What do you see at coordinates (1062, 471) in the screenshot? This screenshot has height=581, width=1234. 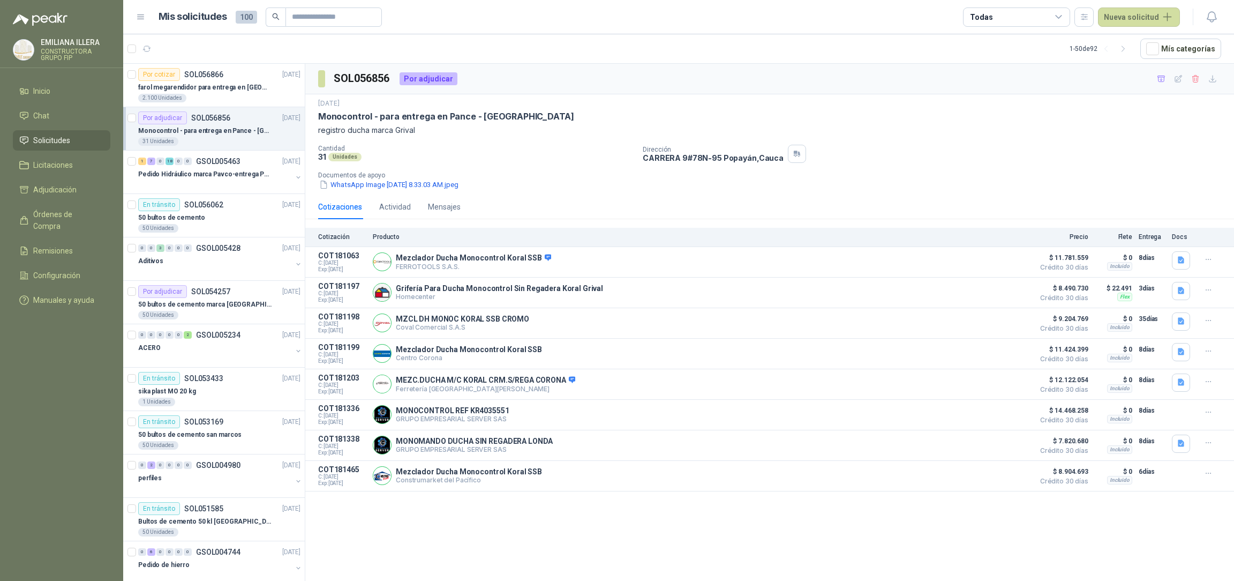 I see `span: $ 8.904.693` at bounding box center [1062, 471].